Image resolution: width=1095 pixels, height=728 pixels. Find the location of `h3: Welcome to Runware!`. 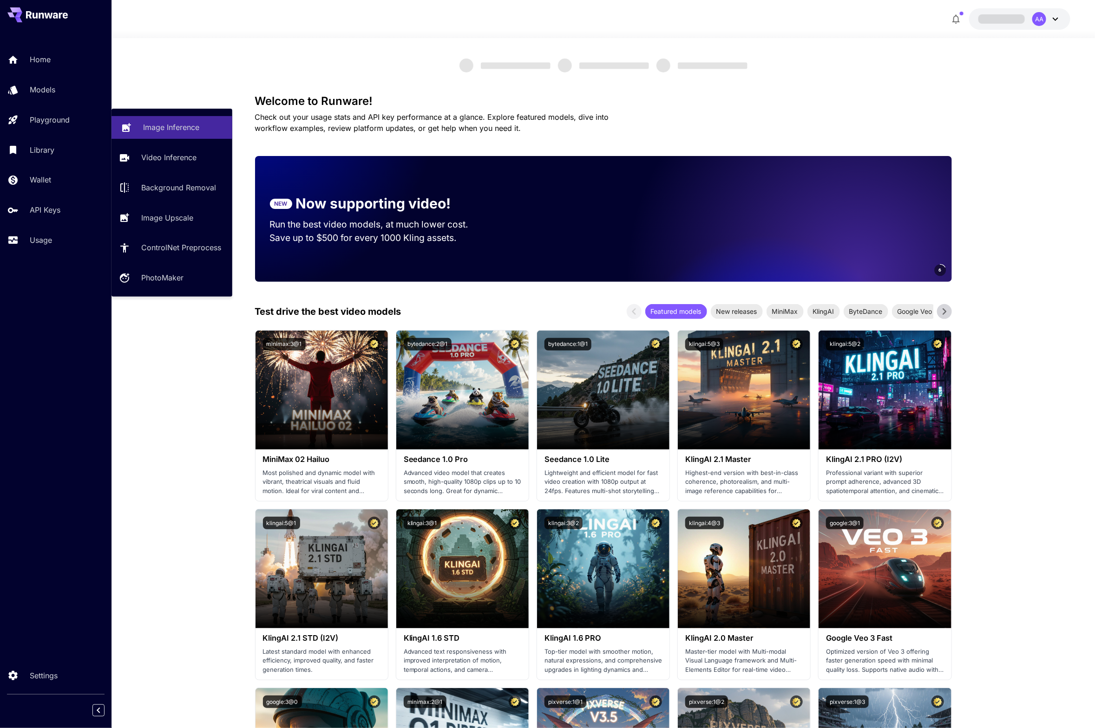

h3: Welcome to Runware! is located at coordinates (603, 101).